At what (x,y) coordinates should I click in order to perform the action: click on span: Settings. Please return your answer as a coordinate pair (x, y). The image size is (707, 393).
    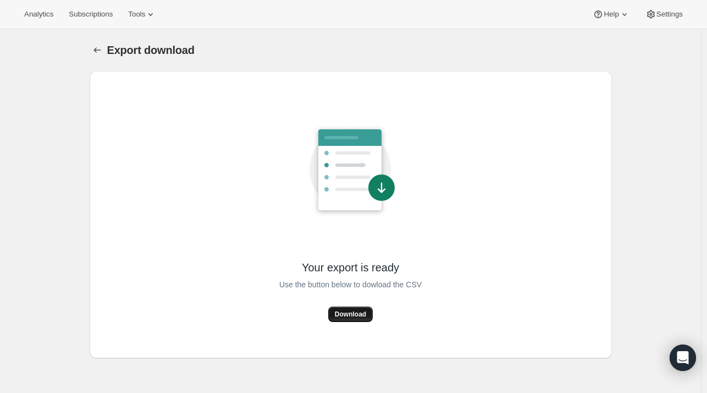
    Looking at the image, I should click on (670, 14).